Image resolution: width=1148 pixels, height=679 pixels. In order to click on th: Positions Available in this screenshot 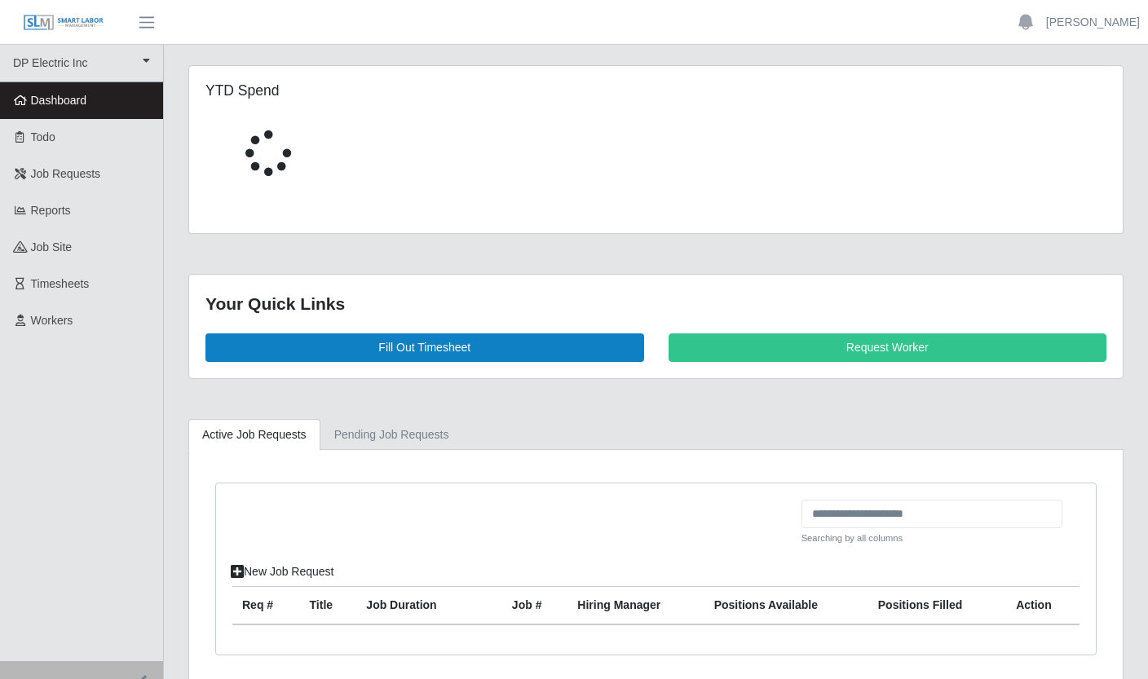, I will do `click(786, 606)`.